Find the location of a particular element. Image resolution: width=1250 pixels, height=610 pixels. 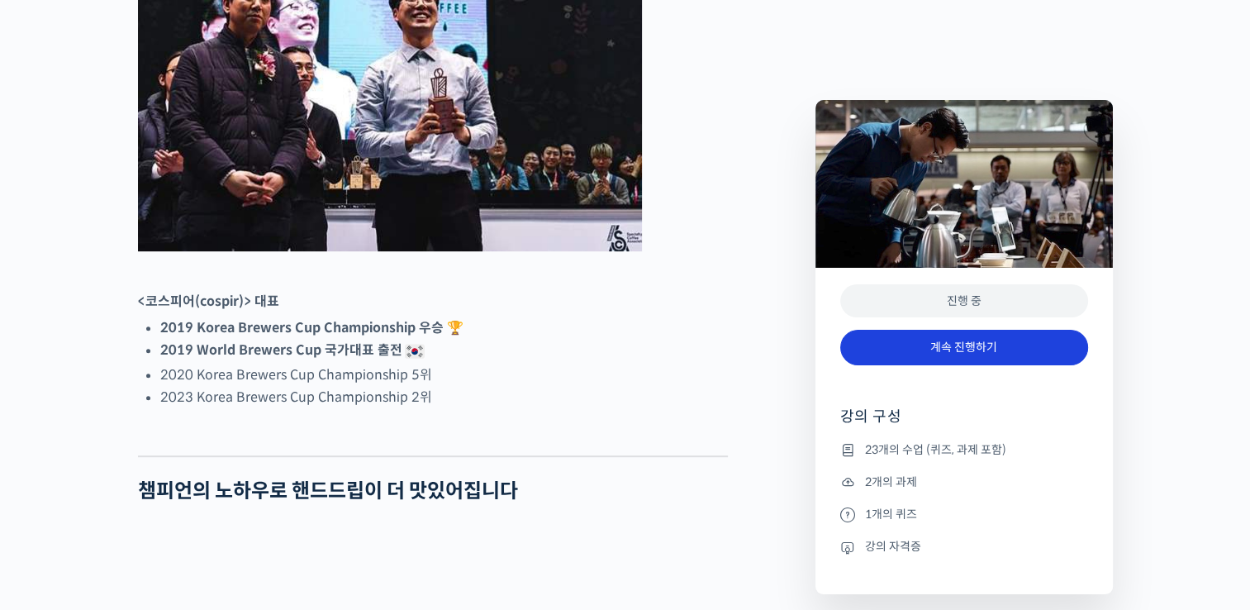

strong: <코스피어(cospir)> 대표 is located at coordinates (208, 301).